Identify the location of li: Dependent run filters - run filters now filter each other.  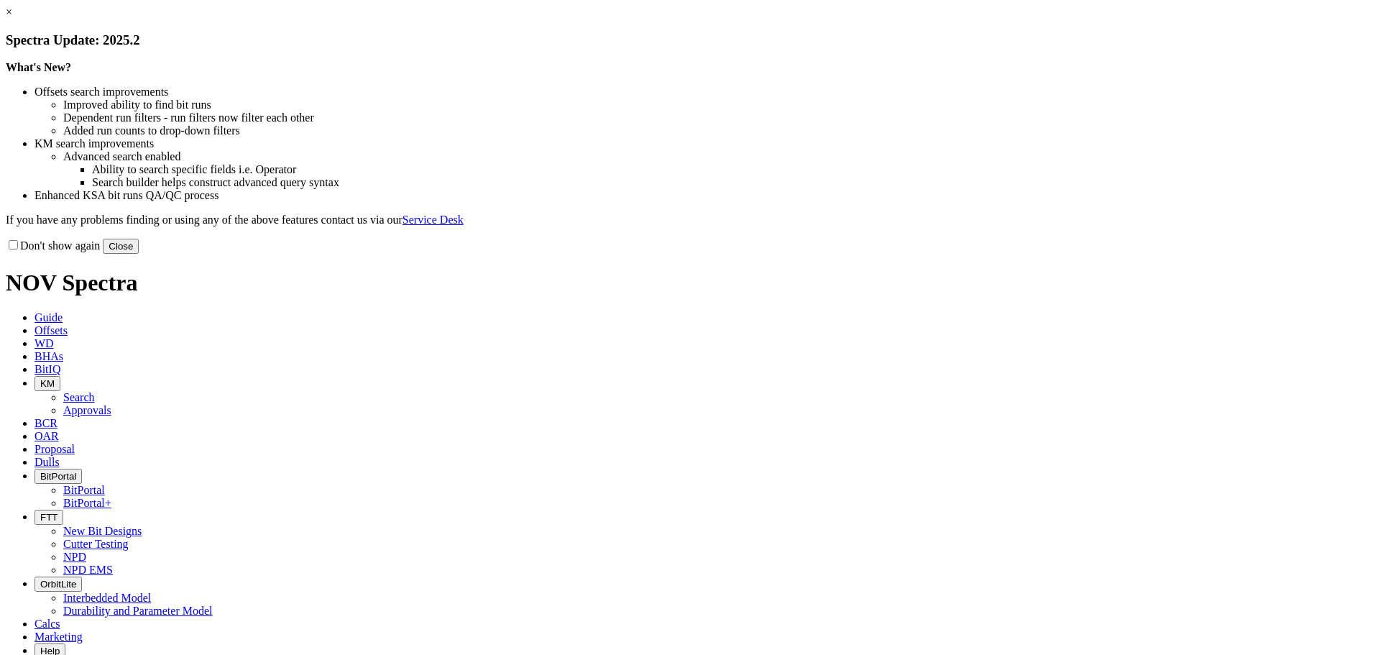
(719, 118).